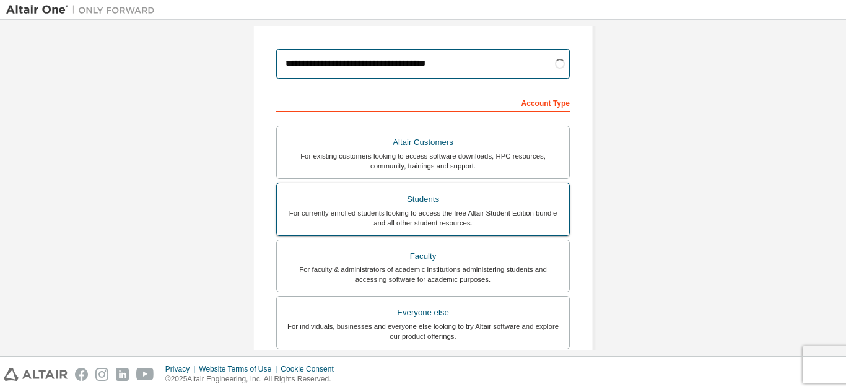  Describe the element at coordinates (102, 374) in the screenshot. I see `img: instagram.svg` at that location.